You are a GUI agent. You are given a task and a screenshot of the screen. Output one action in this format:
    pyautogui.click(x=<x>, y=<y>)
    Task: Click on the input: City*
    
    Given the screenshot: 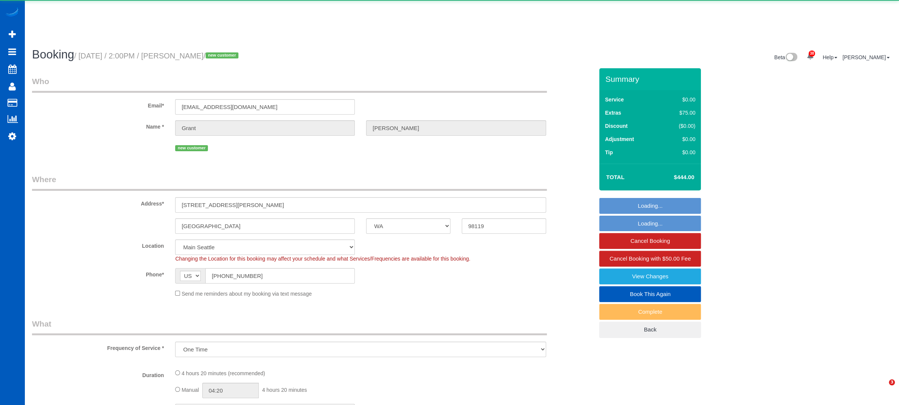 What is the action you would take?
    pyautogui.click(x=265, y=226)
    